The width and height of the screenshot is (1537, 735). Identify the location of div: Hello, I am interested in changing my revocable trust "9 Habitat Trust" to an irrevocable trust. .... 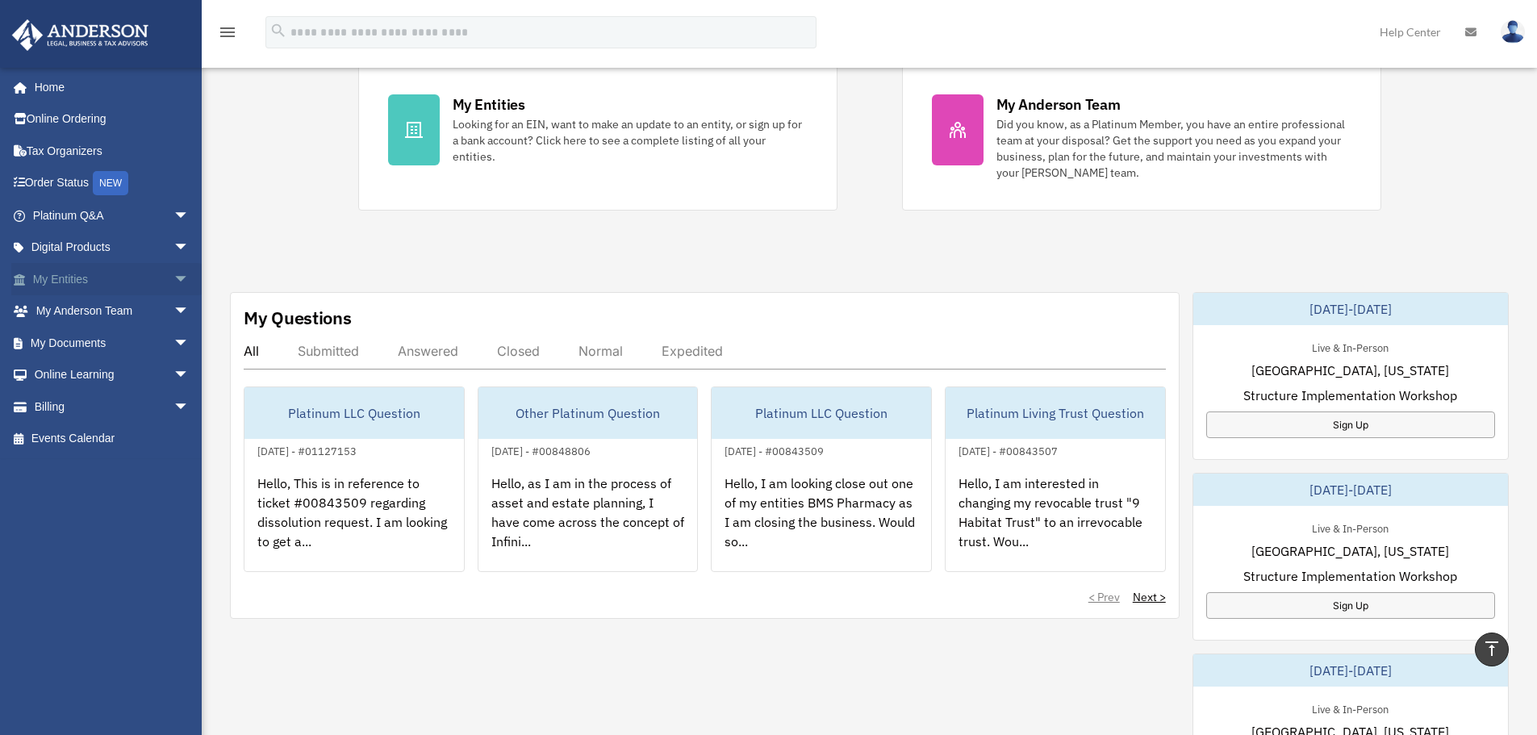
(1055, 524).